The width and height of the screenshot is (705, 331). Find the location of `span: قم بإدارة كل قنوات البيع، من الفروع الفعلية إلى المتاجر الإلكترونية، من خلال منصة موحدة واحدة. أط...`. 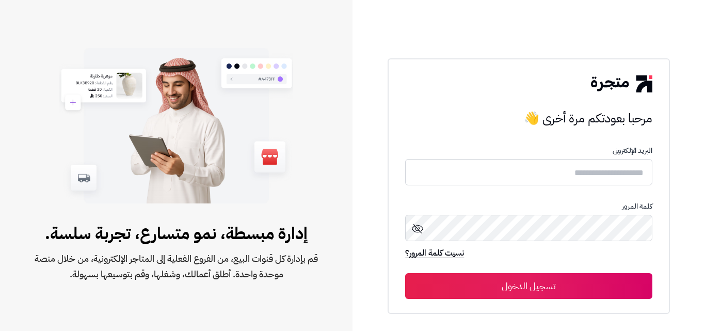

span: قم بإدارة كل قنوات البيع، من الفروع الفعلية إلى المتاجر الإلكترونية، من خلال منصة موحدة واحدة. أط... is located at coordinates (176, 266).